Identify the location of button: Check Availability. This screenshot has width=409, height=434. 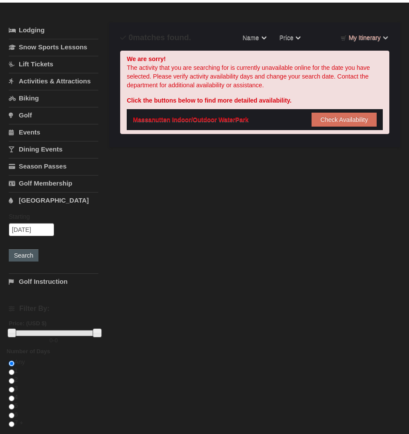
(344, 120).